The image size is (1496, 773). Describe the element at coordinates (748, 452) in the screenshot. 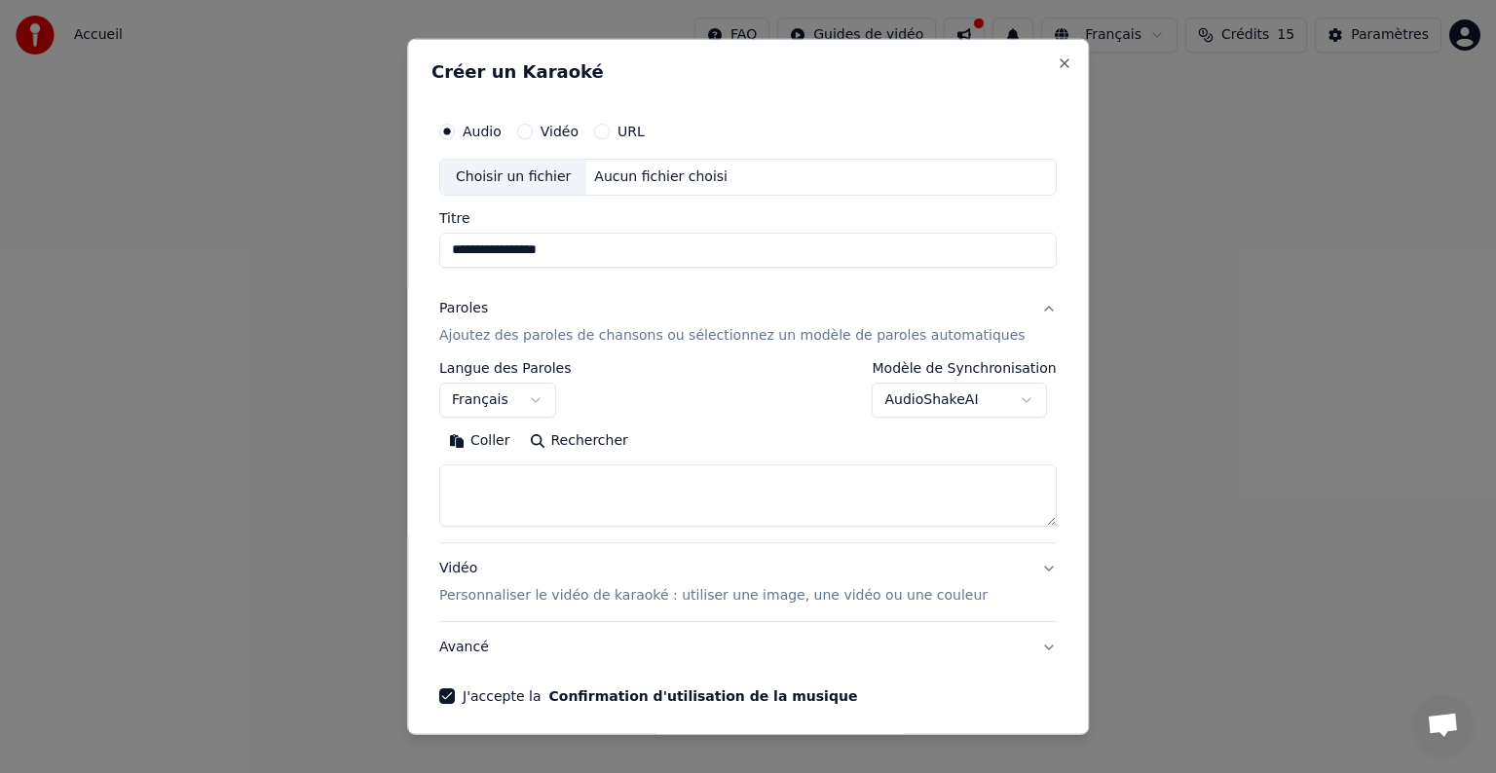

I see `div: ParolesAjoutez des paroles de chansons ou sélectionnez un modèle de paroles automatiques` at that location.